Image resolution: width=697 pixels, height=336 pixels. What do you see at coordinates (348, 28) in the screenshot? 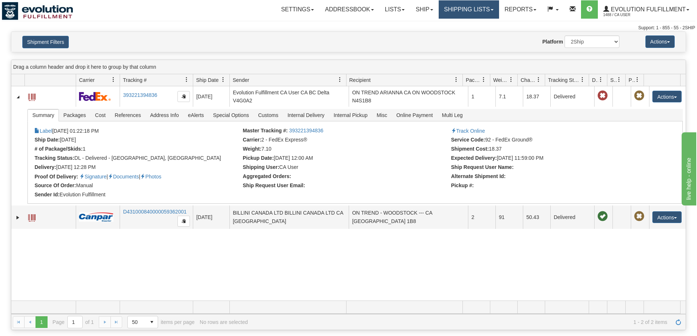
I see `div: Support: 1 - 855 - 55 - 2SHIP` at bounding box center [348, 28].